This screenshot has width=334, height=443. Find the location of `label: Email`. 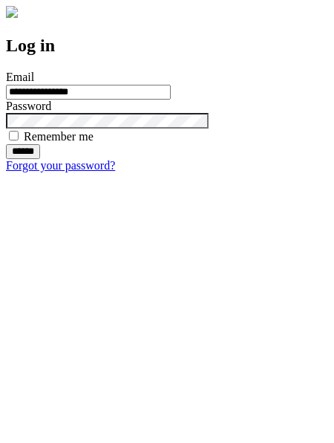

label: Email is located at coordinates (20, 77).